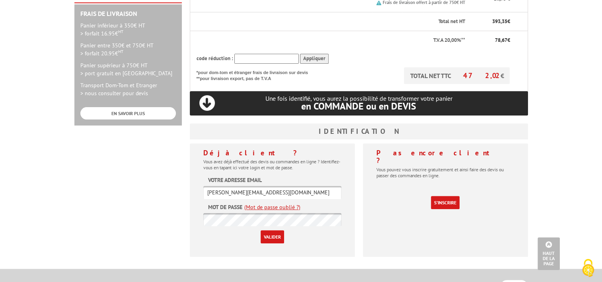  What do you see at coordinates (358, 106) in the screenshot?
I see `span: en COMMANDE ou en DEVIS` at bounding box center [358, 106].